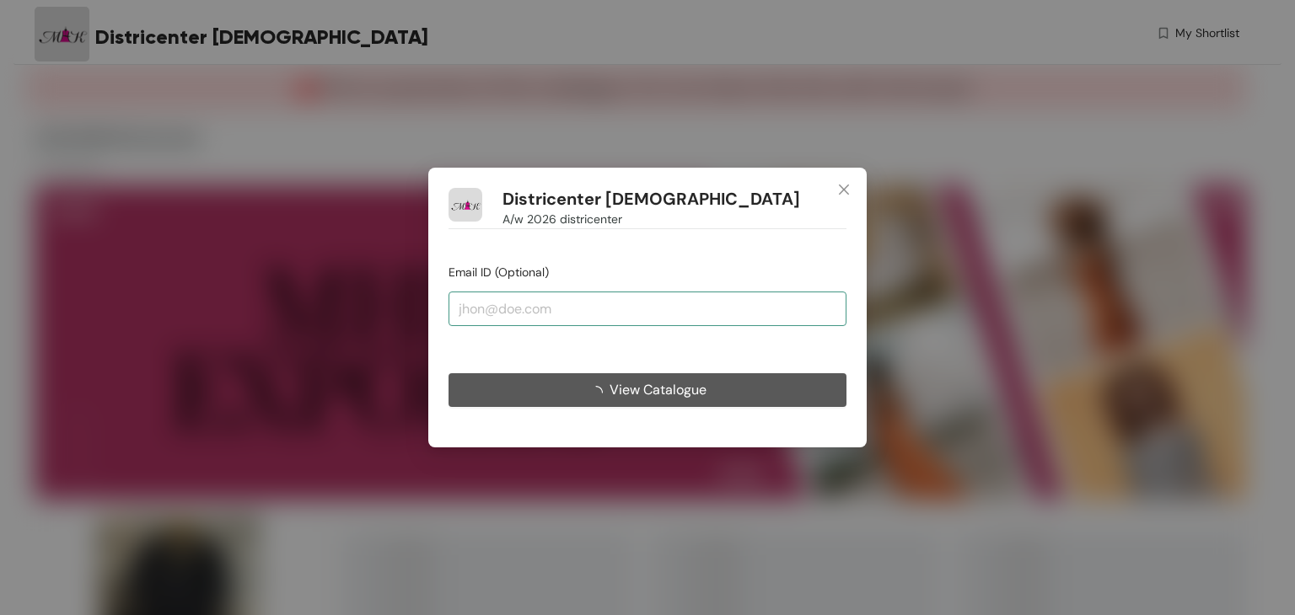 The width and height of the screenshot is (1295, 615). I want to click on span: close, so click(844, 190).